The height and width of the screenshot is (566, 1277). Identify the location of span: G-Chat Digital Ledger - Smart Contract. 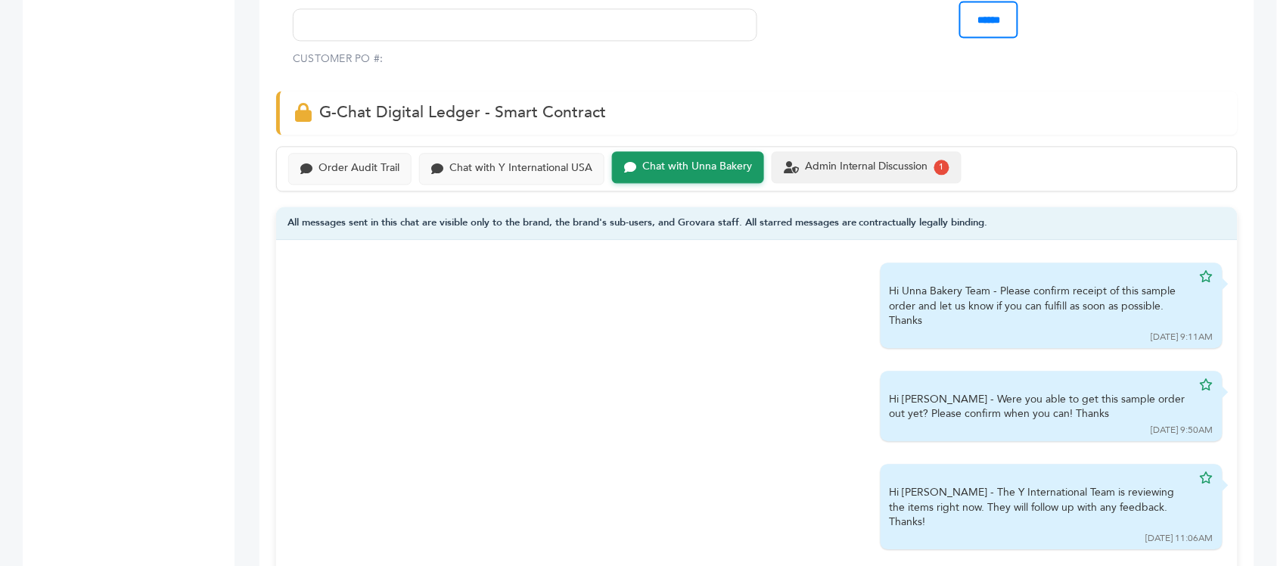
(462, 112).